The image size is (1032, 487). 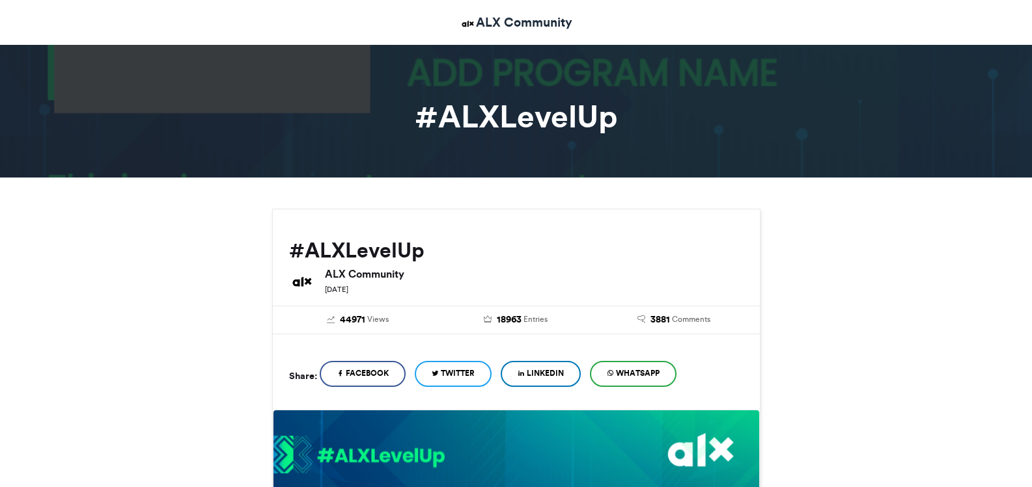 What do you see at coordinates (458, 374) in the screenshot?
I see `span: Twitter` at bounding box center [458, 374].